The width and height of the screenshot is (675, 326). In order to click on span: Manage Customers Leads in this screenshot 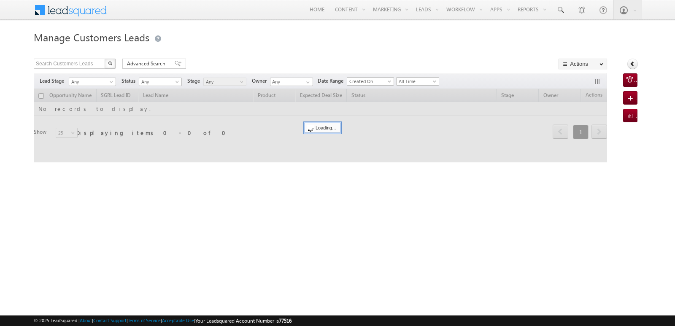, I will do `click(92, 37)`.